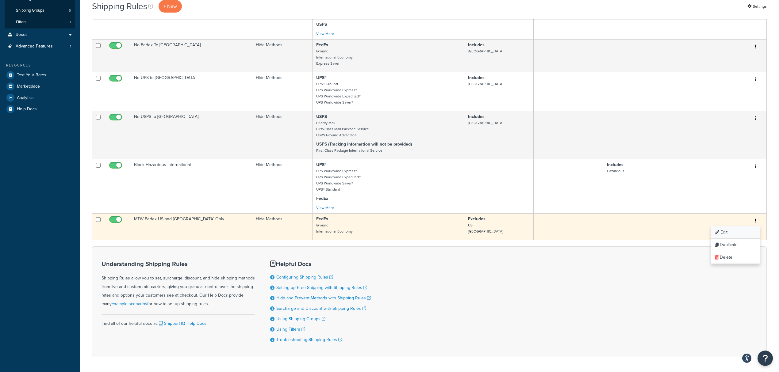  What do you see at coordinates (309, 340) in the screenshot?
I see `a: Troubleshooting Shipping Rules` at bounding box center [309, 340].